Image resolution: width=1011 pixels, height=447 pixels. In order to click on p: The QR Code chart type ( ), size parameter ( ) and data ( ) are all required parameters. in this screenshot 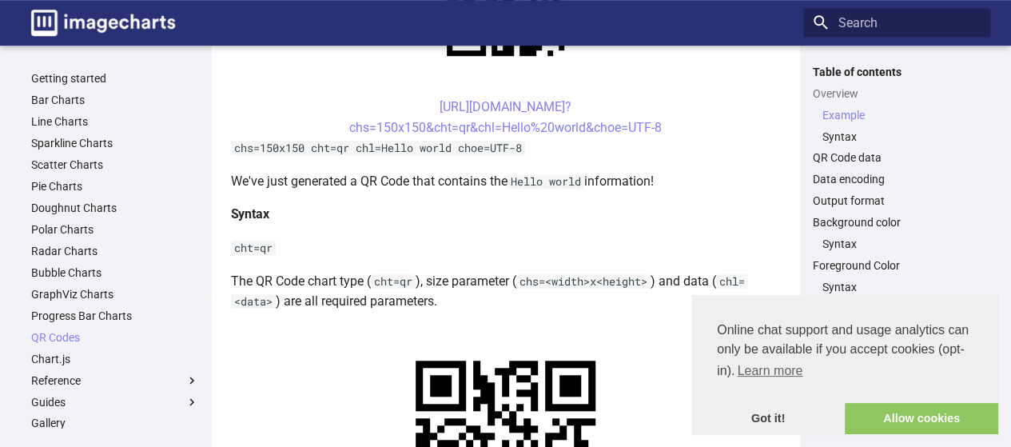, I will do `click(506, 291)`.